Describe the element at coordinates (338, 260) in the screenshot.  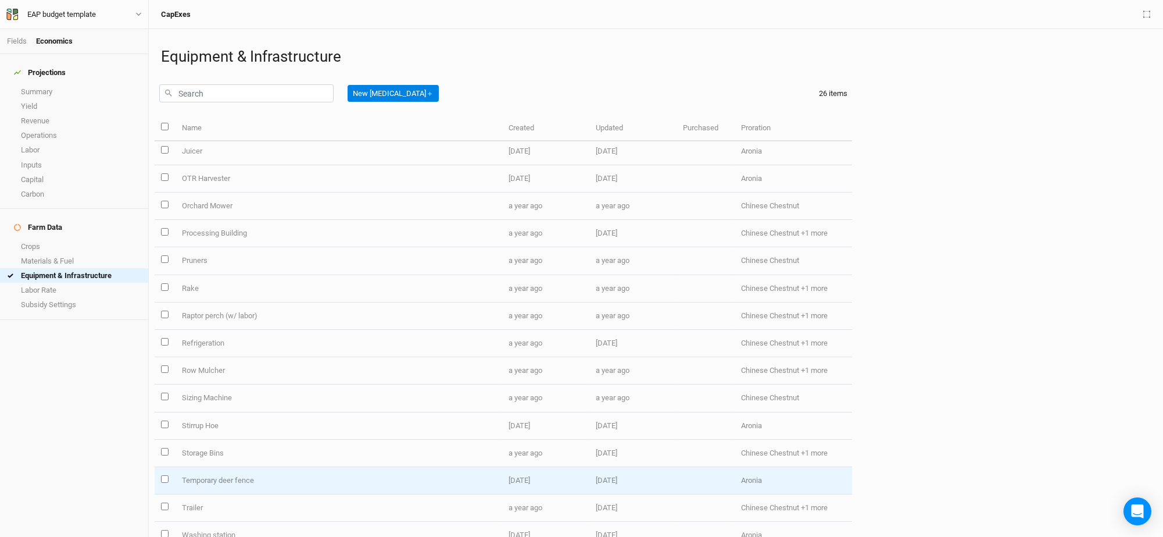
I see `td: Pruners` at that location.